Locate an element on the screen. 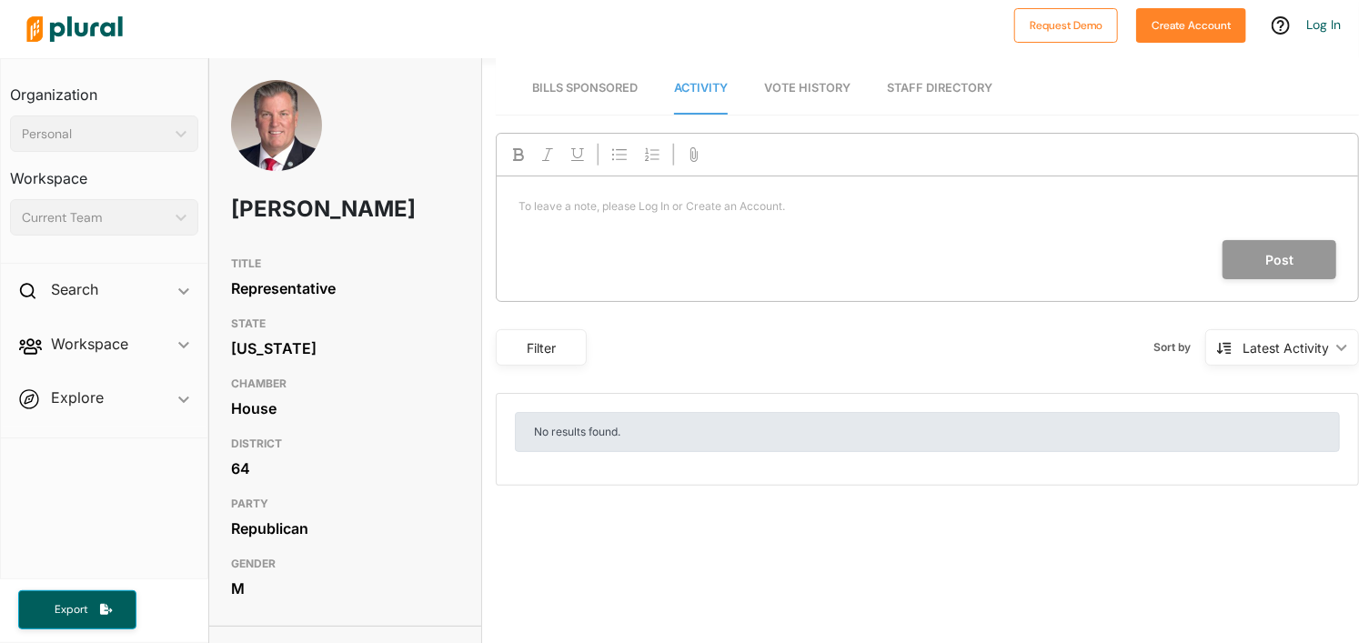 This screenshot has height=643, width=1359. a: Log In is located at coordinates (1324, 25).